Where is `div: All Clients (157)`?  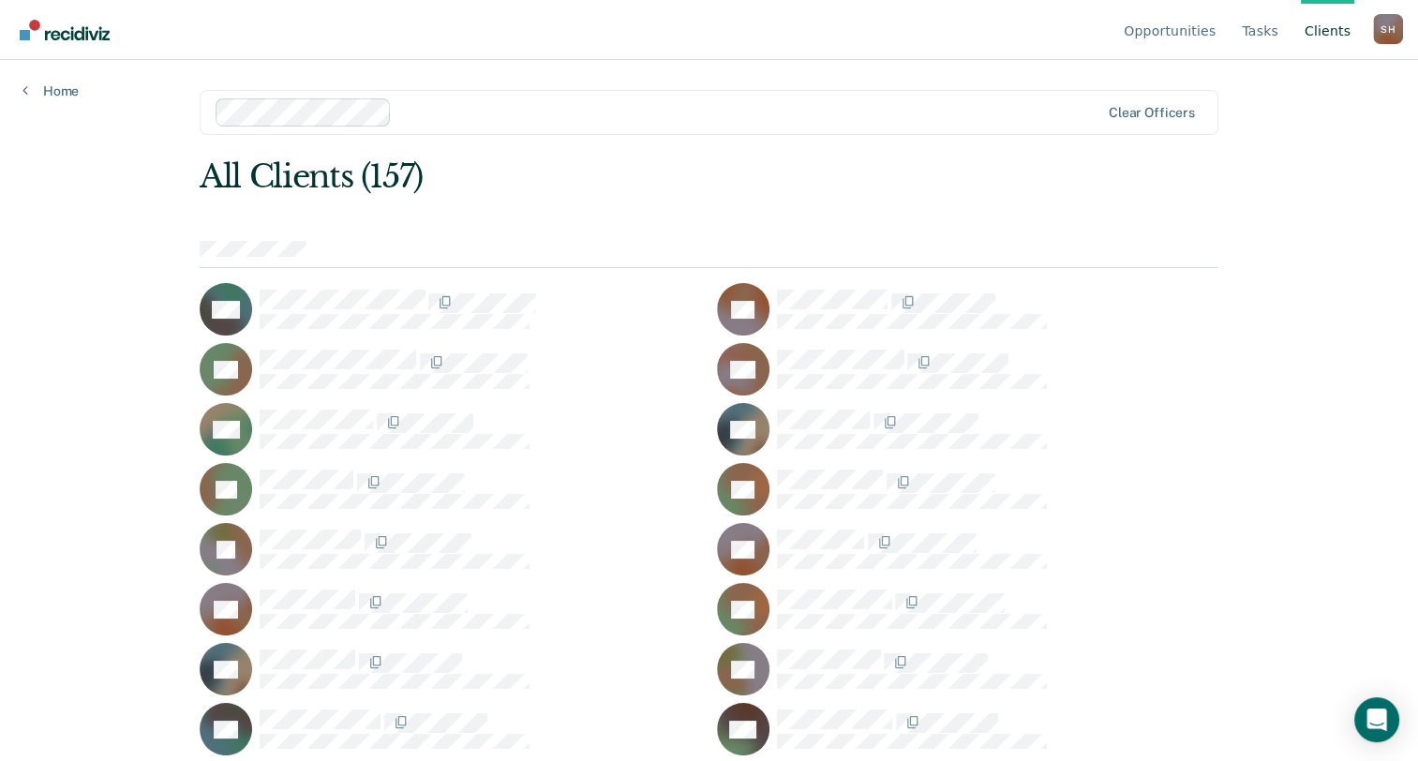 div: All Clients (157) is located at coordinates (606, 176).